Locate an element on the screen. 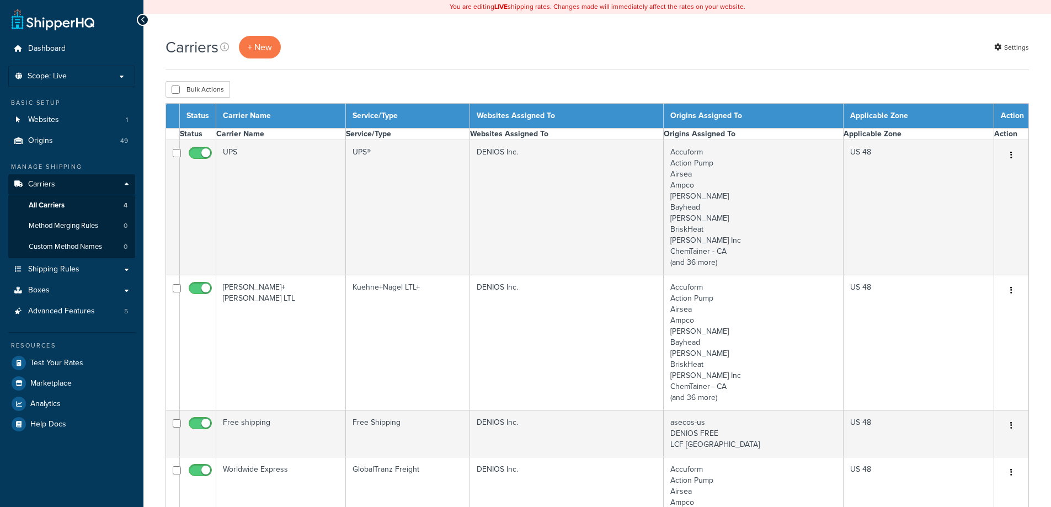 Image resolution: width=1051 pixels, height=507 pixels. span: 49 is located at coordinates (124, 141).